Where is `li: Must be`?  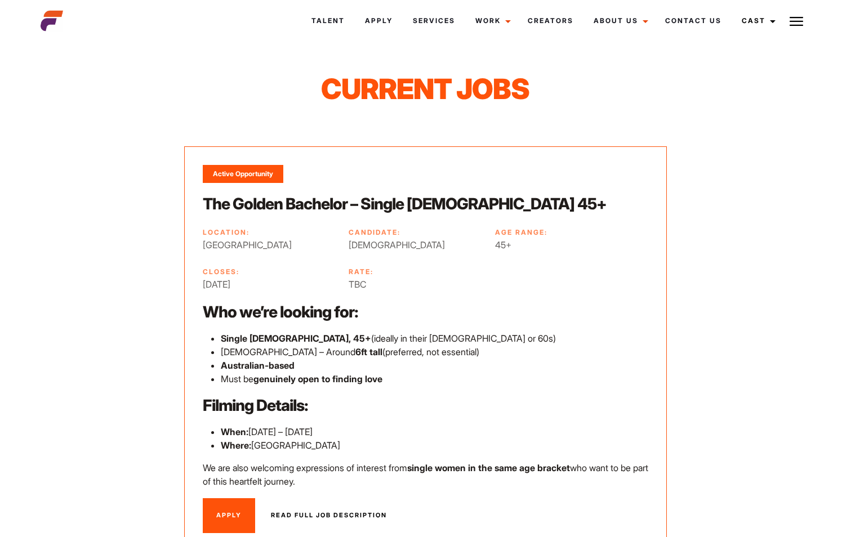
li: Must be is located at coordinates (434, 379).